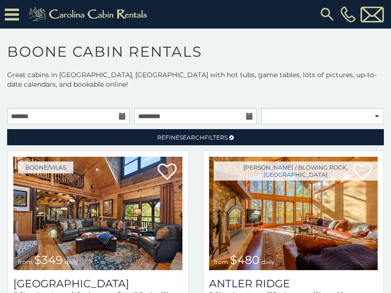 This screenshot has width=391, height=293. What do you see at coordinates (167, 172) in the screenshot?
I see `a: Add to favorites` at bounding box center [167, 172].